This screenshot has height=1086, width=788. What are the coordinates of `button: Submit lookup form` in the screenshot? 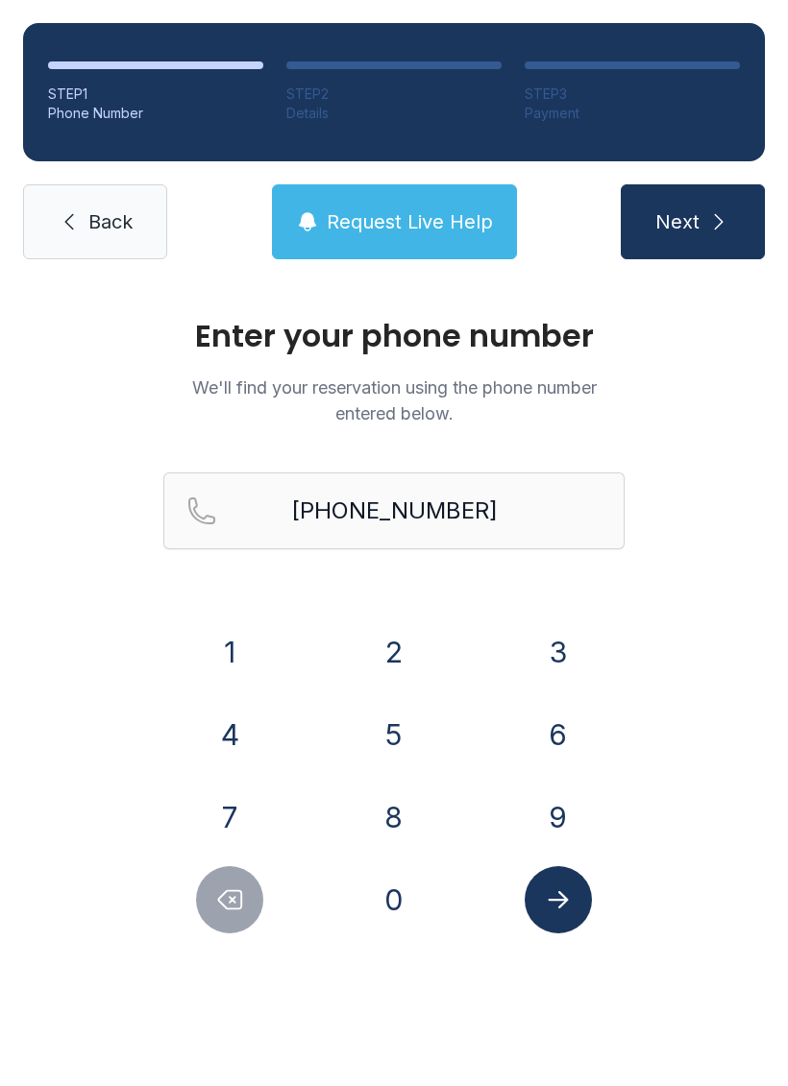 It's located at (558, 900).